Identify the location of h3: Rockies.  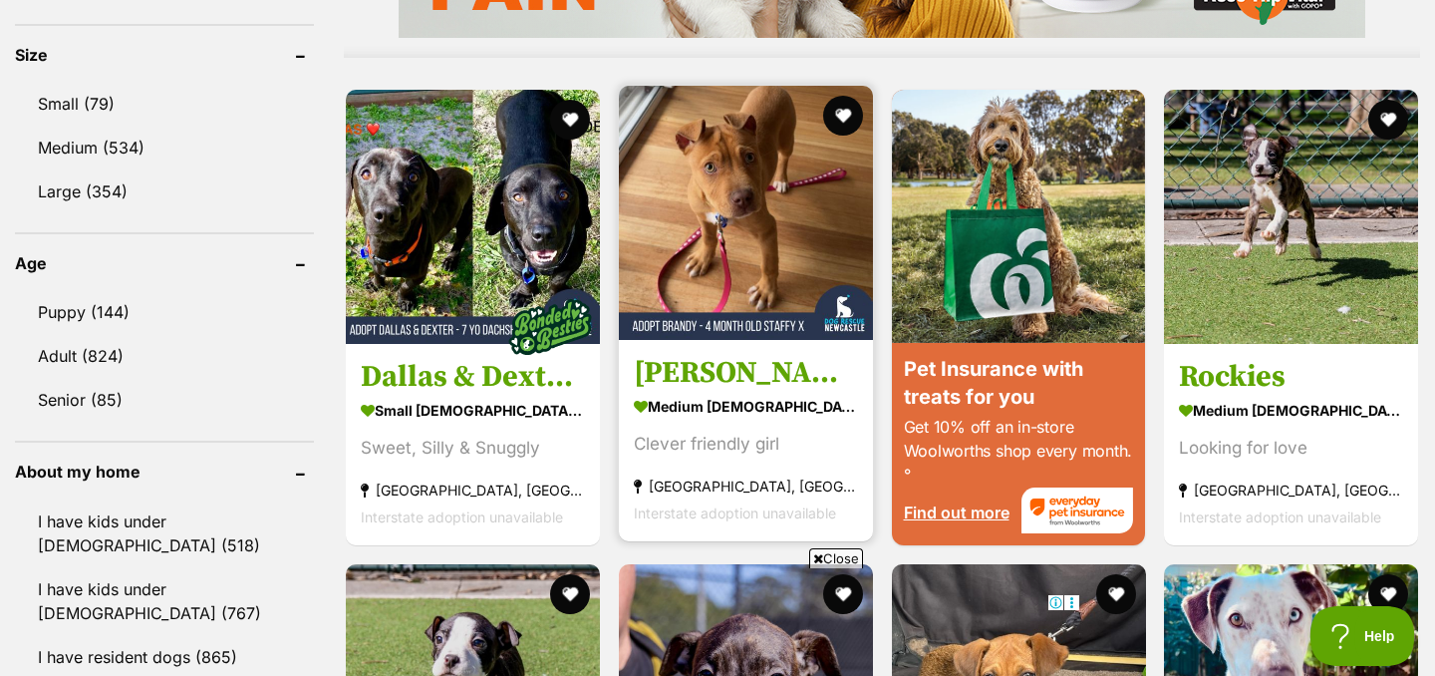
(1291, 377).